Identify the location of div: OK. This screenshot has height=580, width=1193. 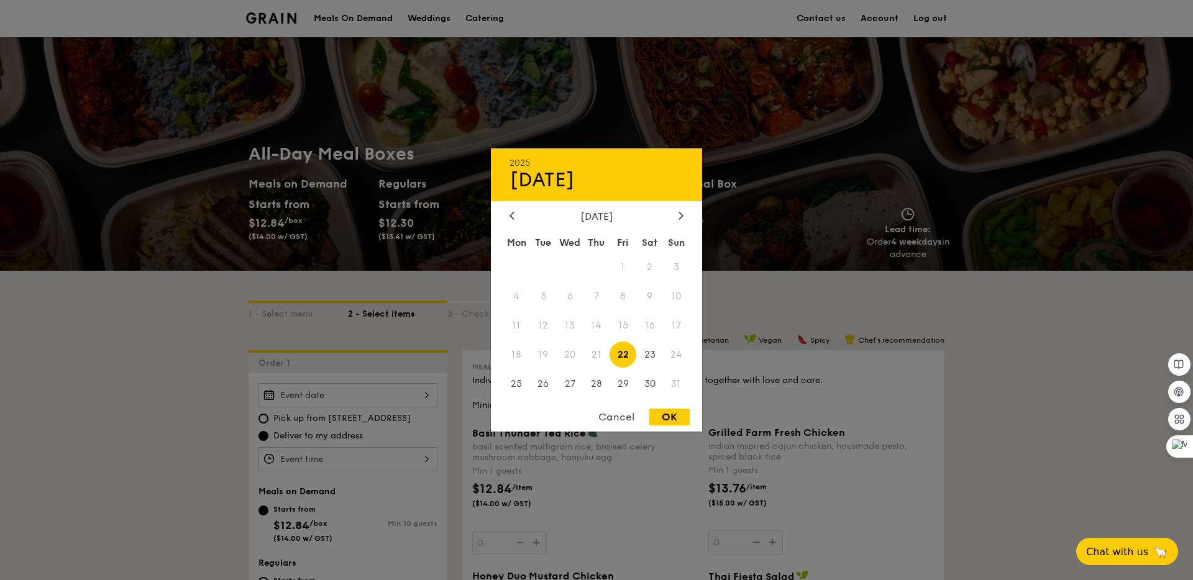
(669, 417).